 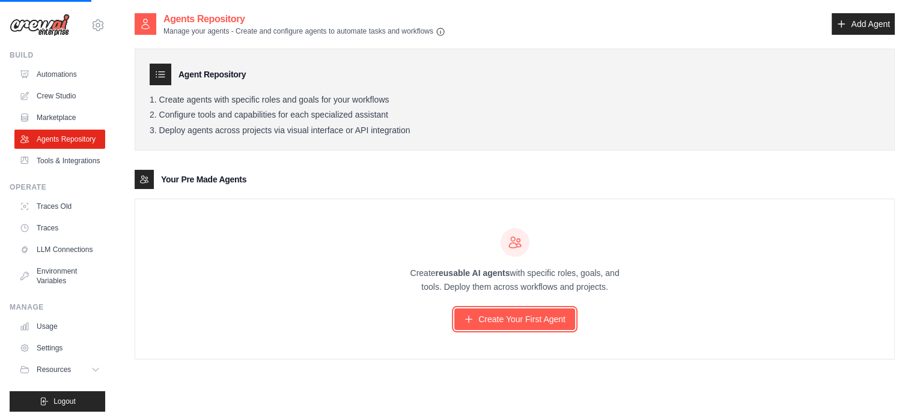 I want to click on li: Create agents with specific roles and goals for your workflows, so click(x=514, y=100).